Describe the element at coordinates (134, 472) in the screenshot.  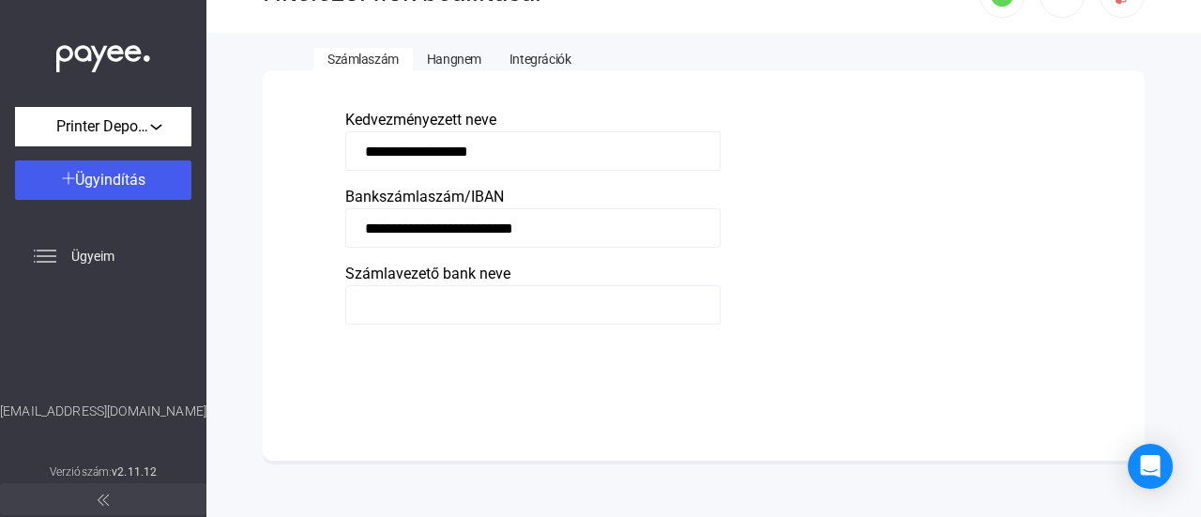
I see `strong: v2.11.12` at that location.